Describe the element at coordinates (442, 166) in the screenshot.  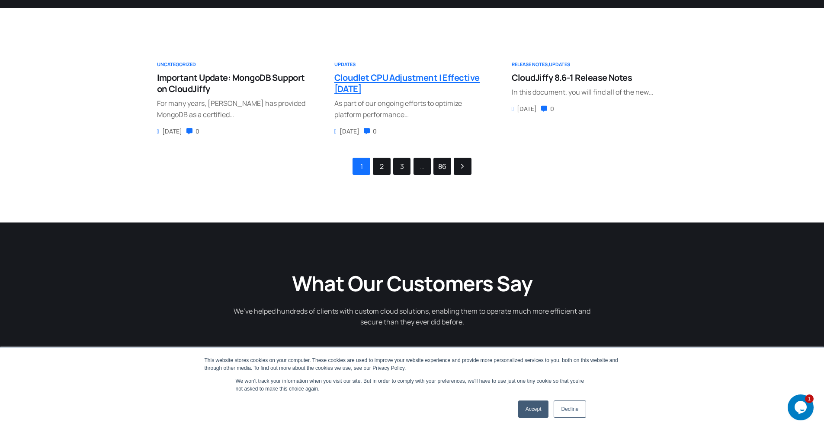
I see `a: 86` at that location.